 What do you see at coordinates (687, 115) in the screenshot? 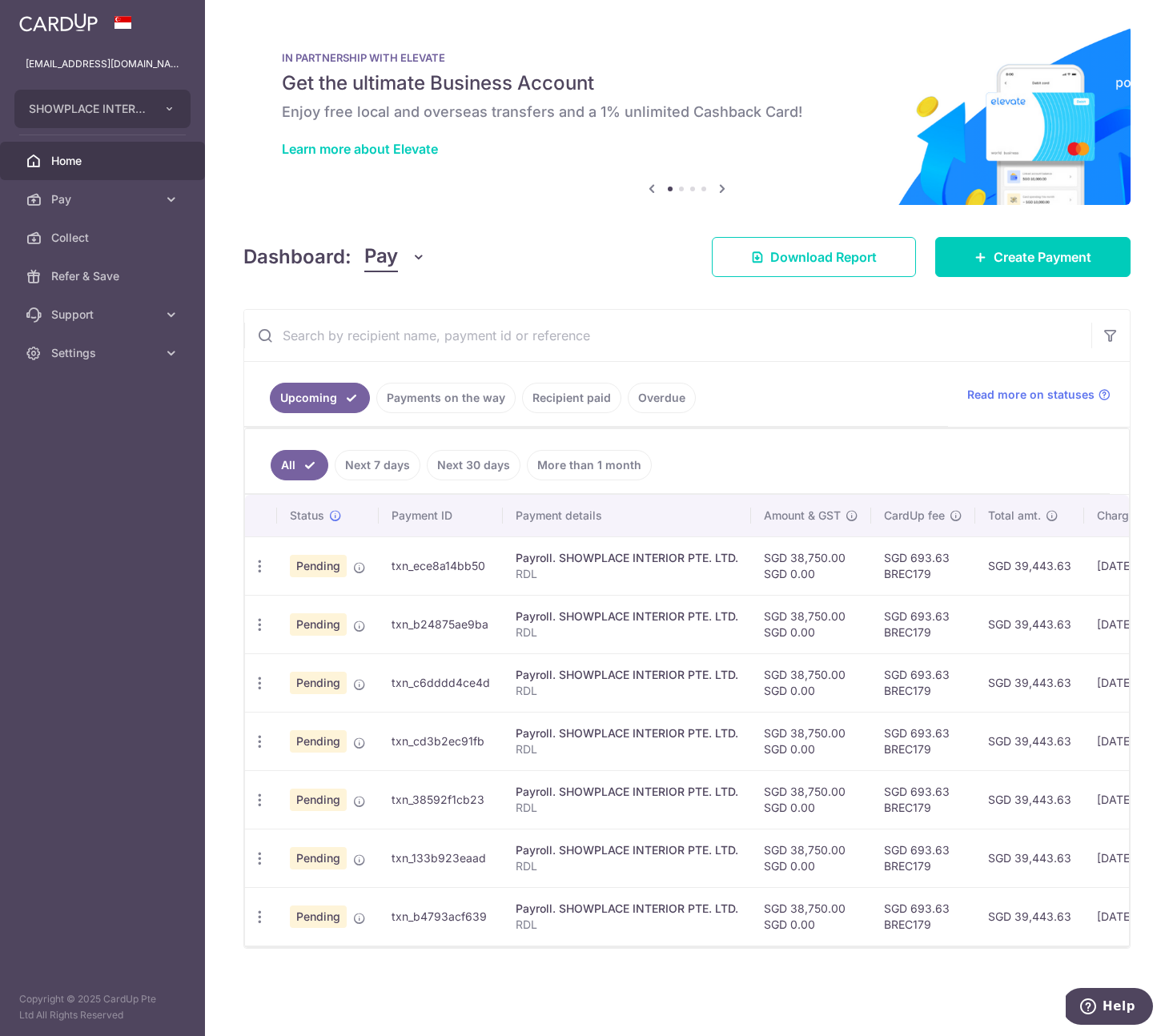
I see `img: Renovation banner` at bounding box center [687, 115].